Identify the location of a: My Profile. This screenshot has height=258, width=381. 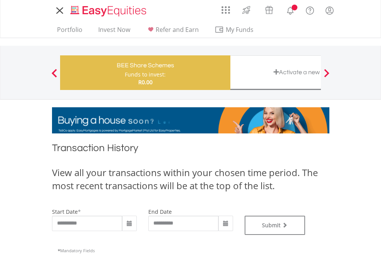
(329, 10).